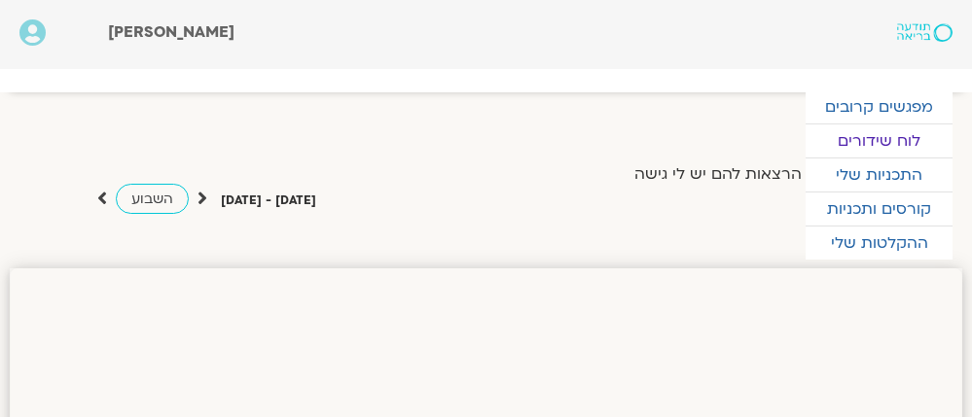 The image size is (972, 417). I want to click on span: השבוע, so click(152, 198).